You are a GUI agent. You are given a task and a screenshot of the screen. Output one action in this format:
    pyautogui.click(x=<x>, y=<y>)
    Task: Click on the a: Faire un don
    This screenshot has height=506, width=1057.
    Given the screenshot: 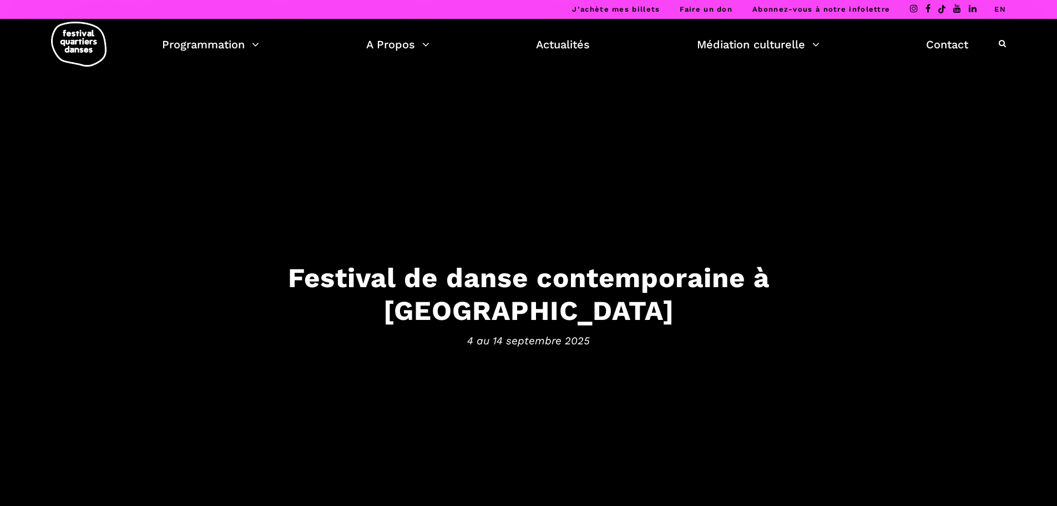 What is the action you would take?
    pyautogui.click(x=706, y=9)
    